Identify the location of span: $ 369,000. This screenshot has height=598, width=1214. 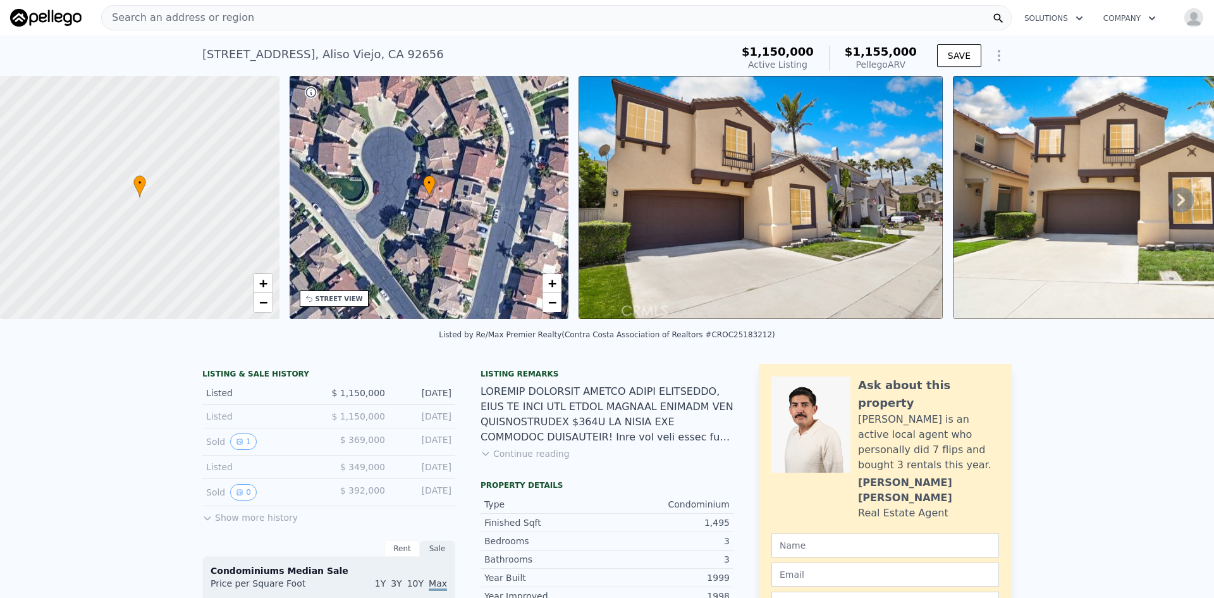
(362, 439).